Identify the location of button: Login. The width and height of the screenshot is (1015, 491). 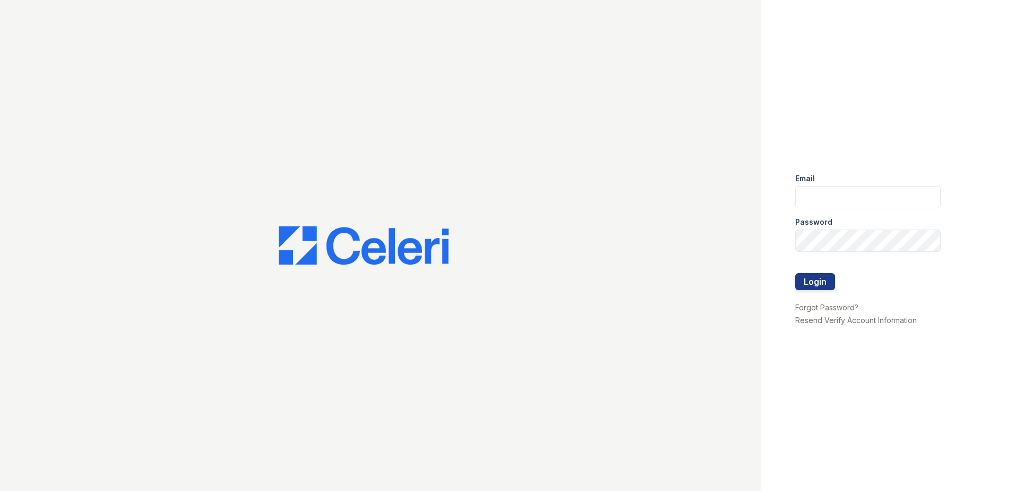
(815, 281).